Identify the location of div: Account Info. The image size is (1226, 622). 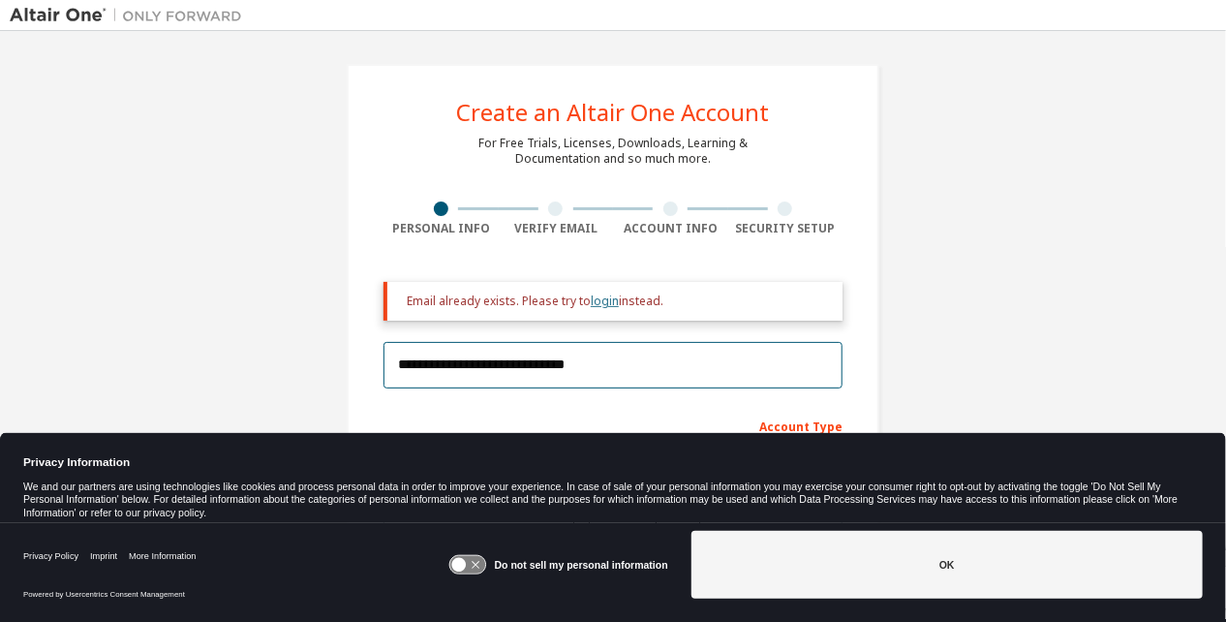
(670, 229).